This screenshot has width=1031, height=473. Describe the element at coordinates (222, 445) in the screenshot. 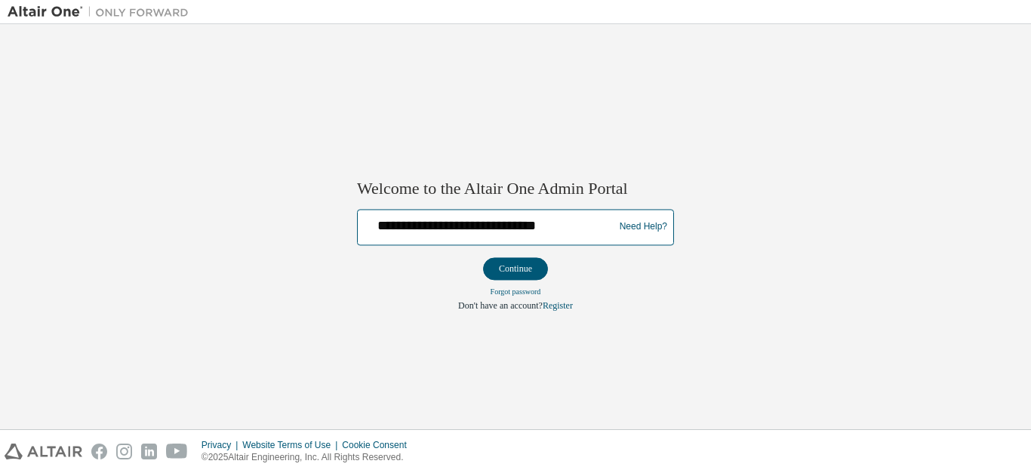

I see `div: Privacy` at that location.